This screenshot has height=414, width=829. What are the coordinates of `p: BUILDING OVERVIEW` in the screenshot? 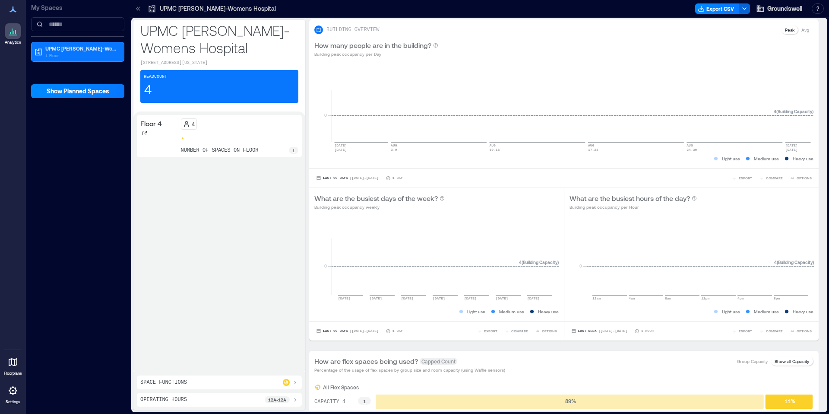 It's located at (353, 30).